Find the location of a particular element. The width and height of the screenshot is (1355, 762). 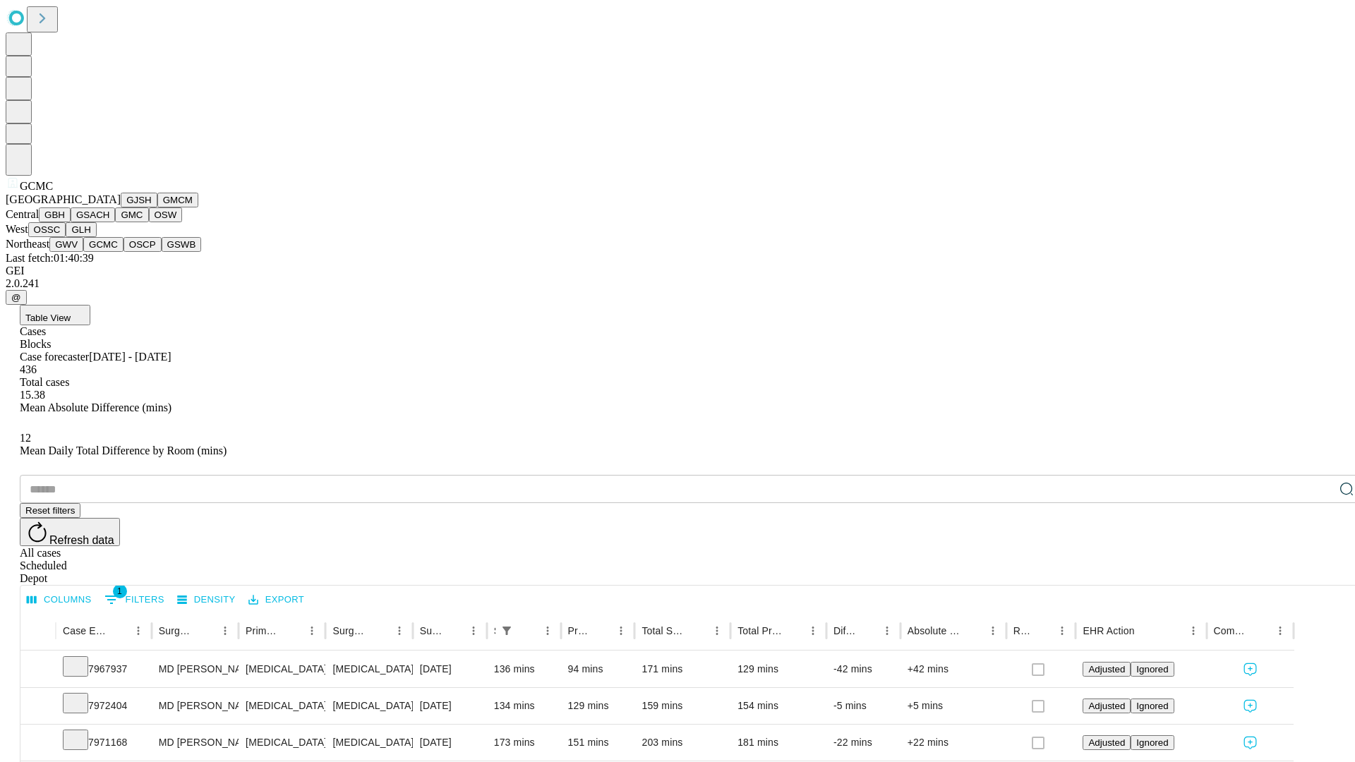

div: 2.0.241 is located at coordinates (678, 284).